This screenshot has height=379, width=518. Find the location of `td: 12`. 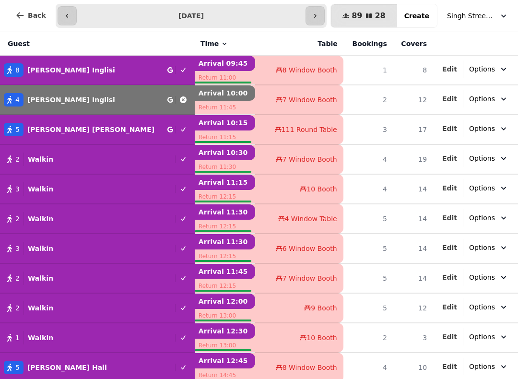

td: 12 is located at coordinates (413, 100).